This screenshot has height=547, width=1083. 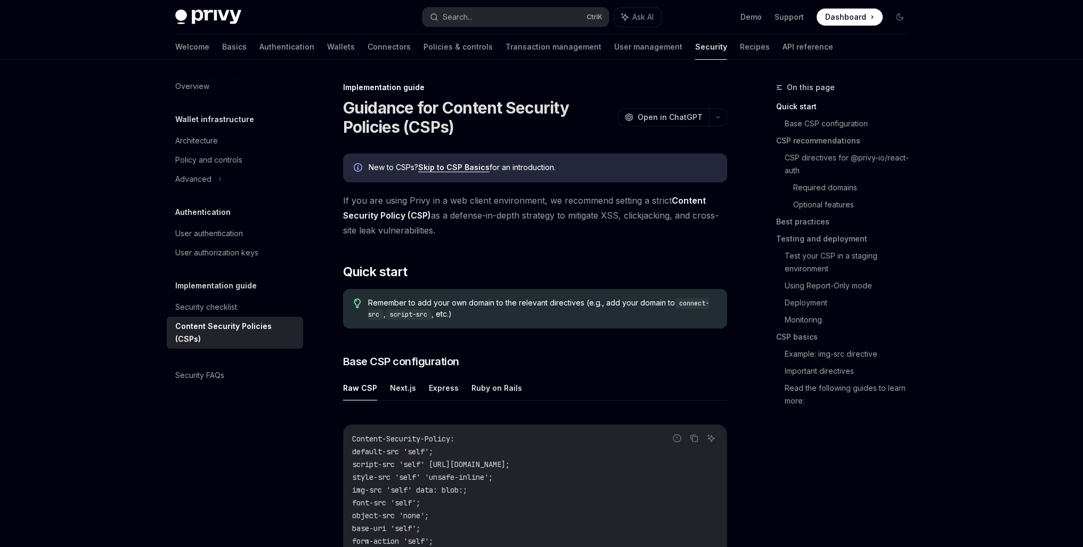 What do you see at coordinates (900, 17) in the screenshot?
I see `button: Toggle dark mode` at bounding box center [900, 17].